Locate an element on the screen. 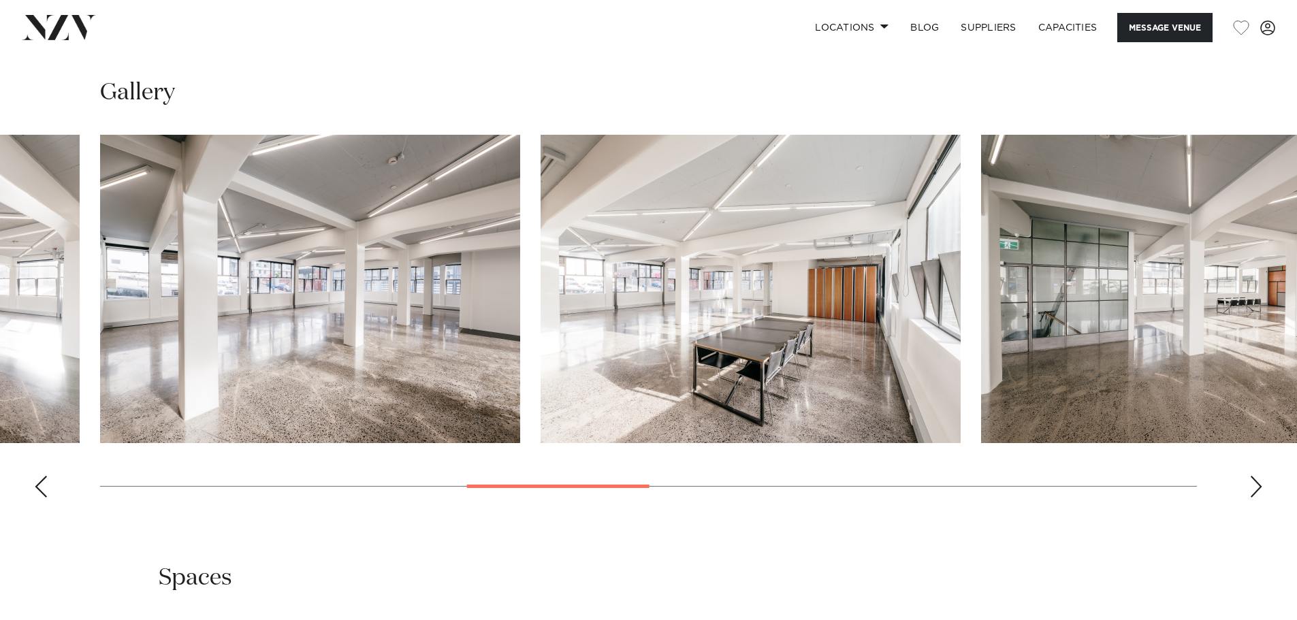  a: Locations is located at coordinates (852, 27).